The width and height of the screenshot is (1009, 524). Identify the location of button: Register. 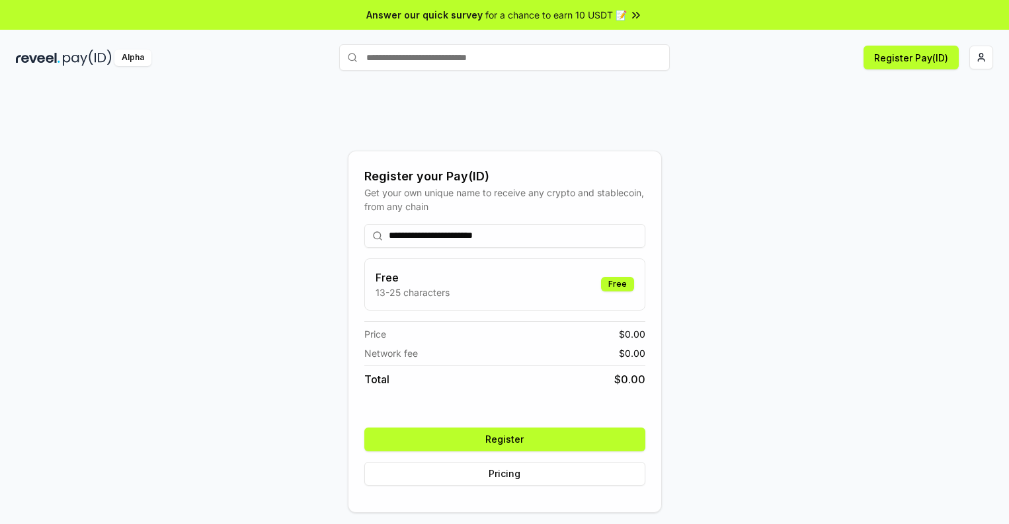
(504, 440).